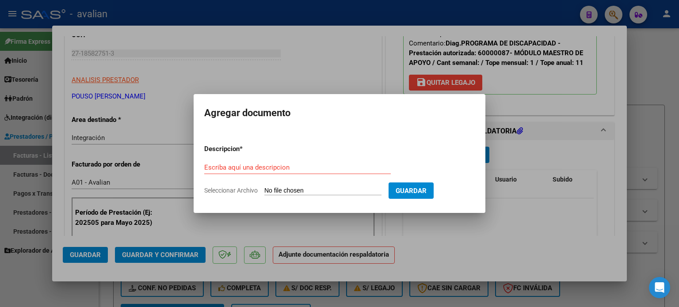  Describe the element at coordinates (231, 191) in the screenshot. I see `span: Seleccionar Archivo` at that location.